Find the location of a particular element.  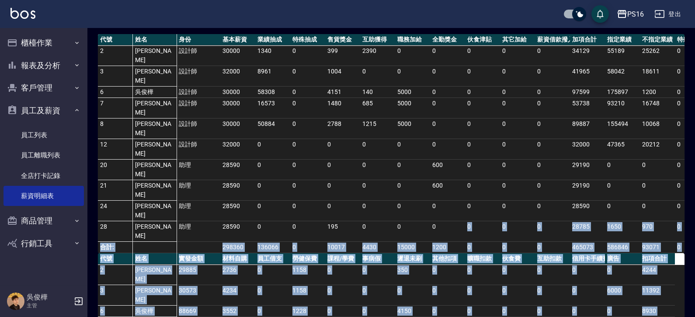

th: 伙食津貼 is located at coordinates (483, 40).